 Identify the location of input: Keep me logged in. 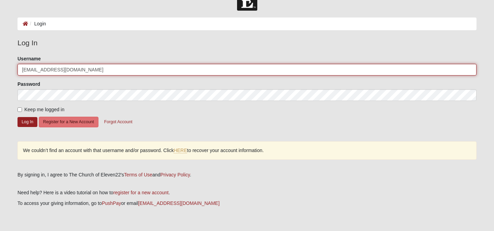
(20, 109).